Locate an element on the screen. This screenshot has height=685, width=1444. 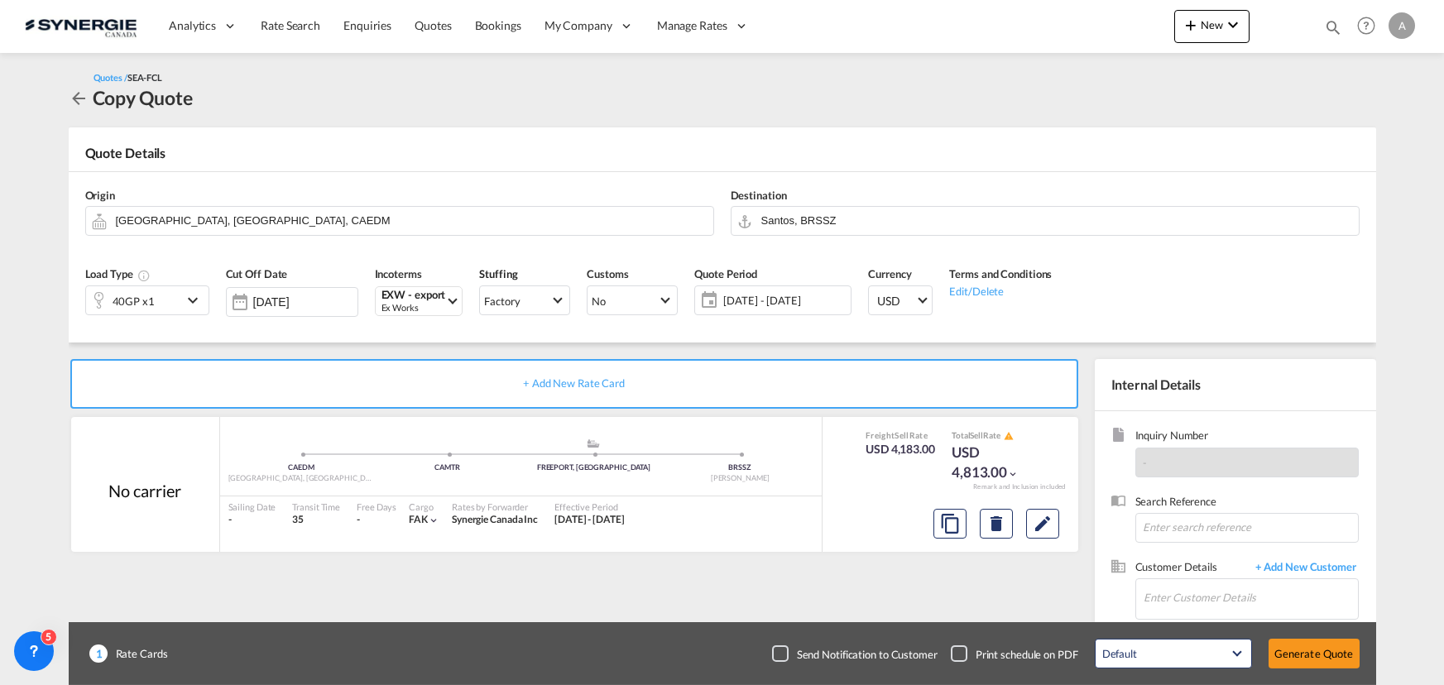
span: Load Type is located at coordinates (118, 274).